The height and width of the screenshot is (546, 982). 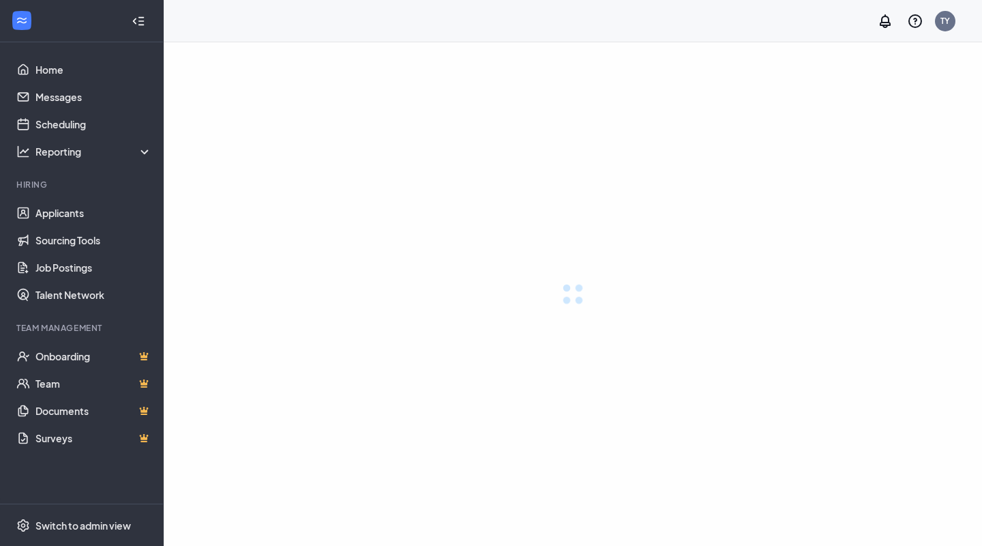 I want to click on svg: WorkstreamLogo, so click(x=22, y=20).